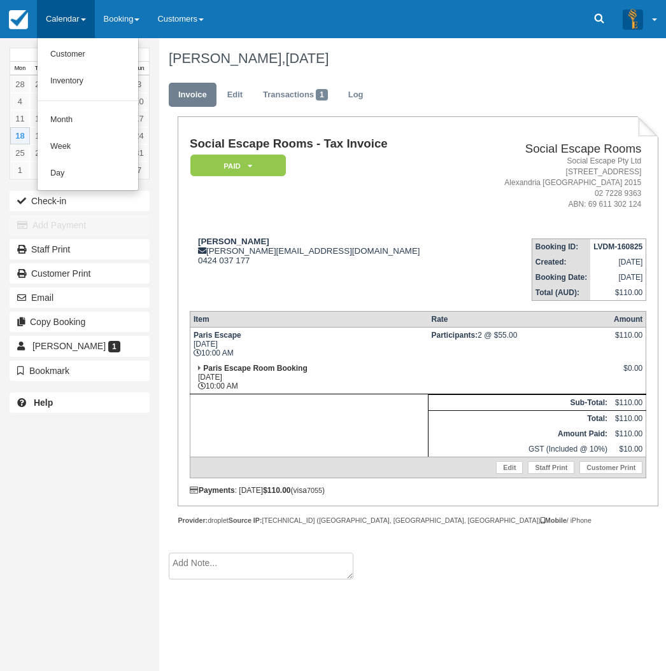 Image resolution: width=666 pixels, height=671 pixels. What do you see at coordinates (632, 19) in the screenshot?
I see `img: A3` at bounding box center [632, 19].